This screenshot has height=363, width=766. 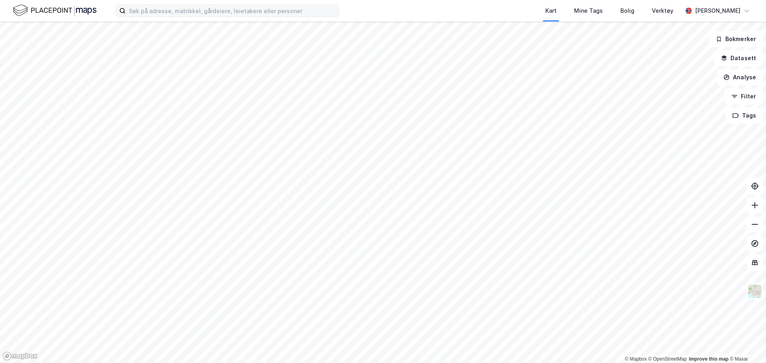 What do you see at coordinates (232, 11) in the screenshot?
I see `input: Søk på adresse, matrikkel, gårdeiere, leietakere eller personer` at bounding box center [232, 11].